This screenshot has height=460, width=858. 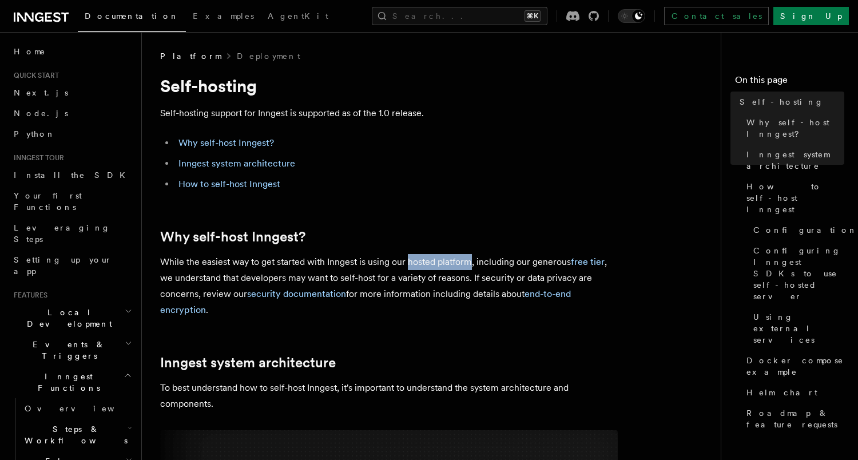 What do you see at coordinates (71, 113) in the screenshot?
I see `a: Node.js` at bounding box center [71, 113].